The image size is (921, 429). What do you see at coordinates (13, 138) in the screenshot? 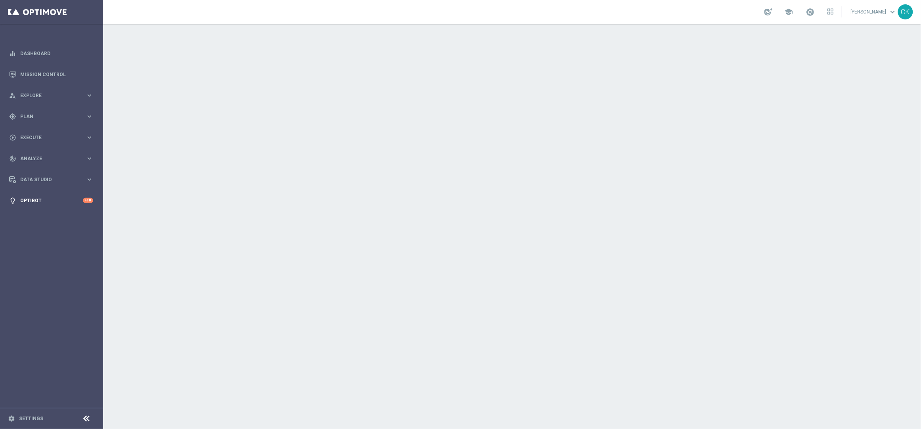
I see `i: play_circle_outline` at bounding box center [13, 138].